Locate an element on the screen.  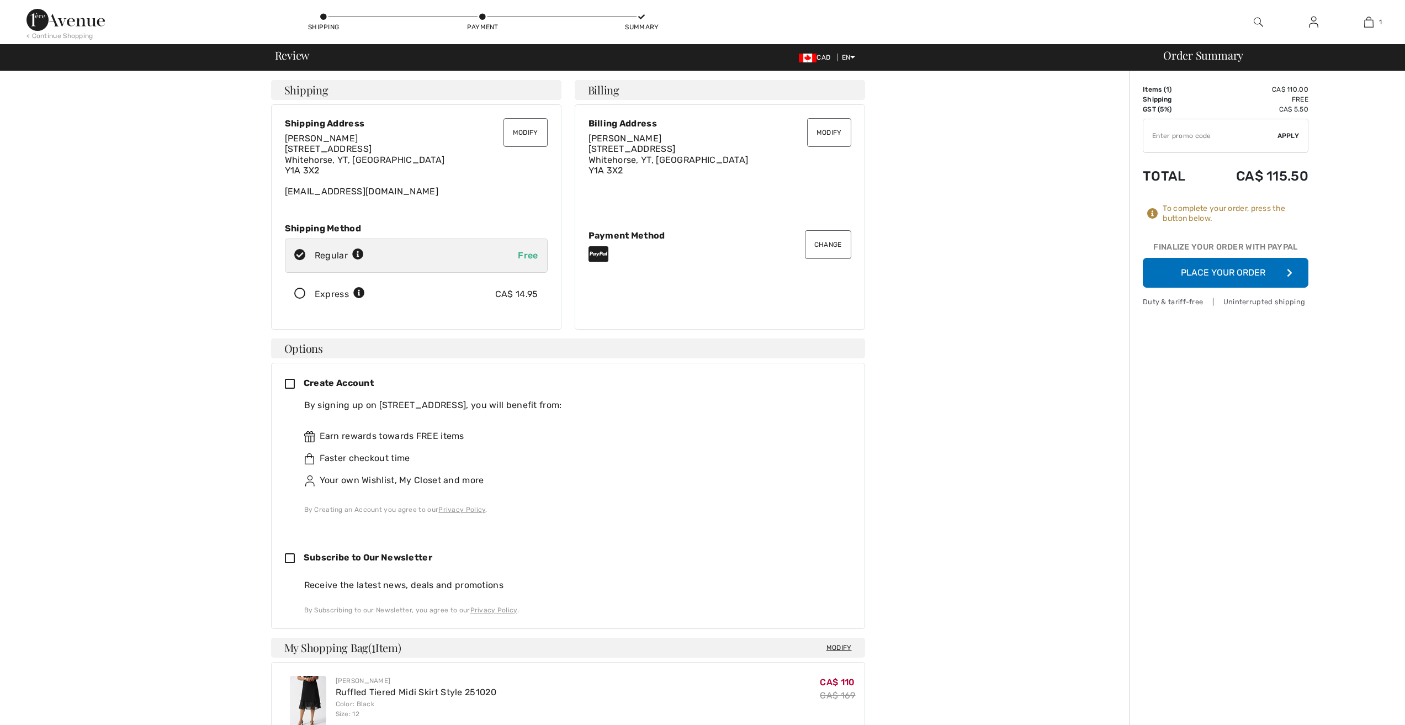
div: Earn rewards towards FREE items is located at coordinates (573, 436).